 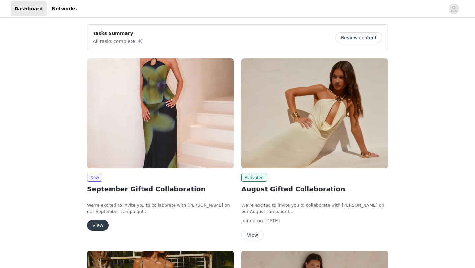 What do you see at coordinates (95, 177) in the screenshot?
I see `span: New` at bounding box center [95, 177].